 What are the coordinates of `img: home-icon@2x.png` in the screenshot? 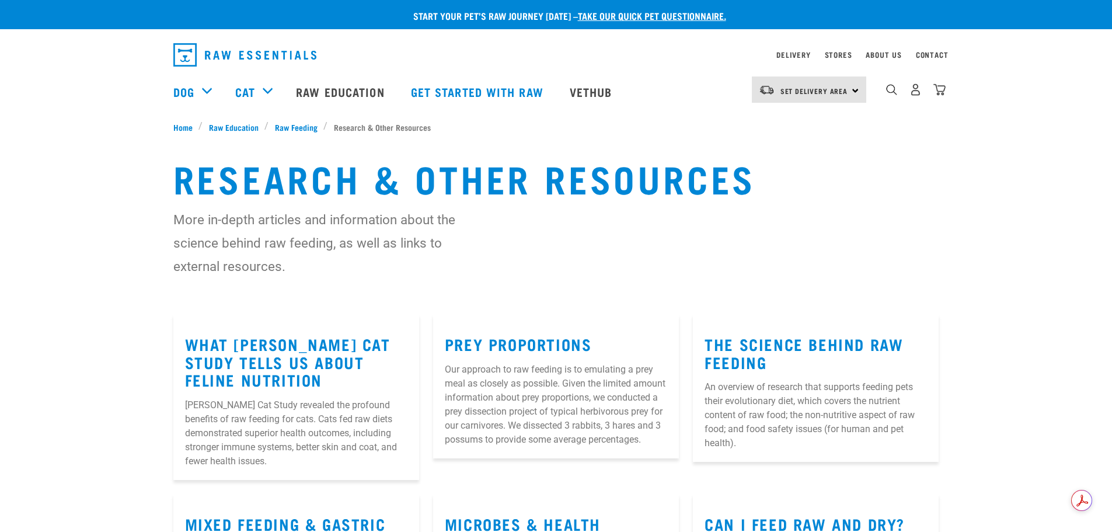 It's located at (940, 89).